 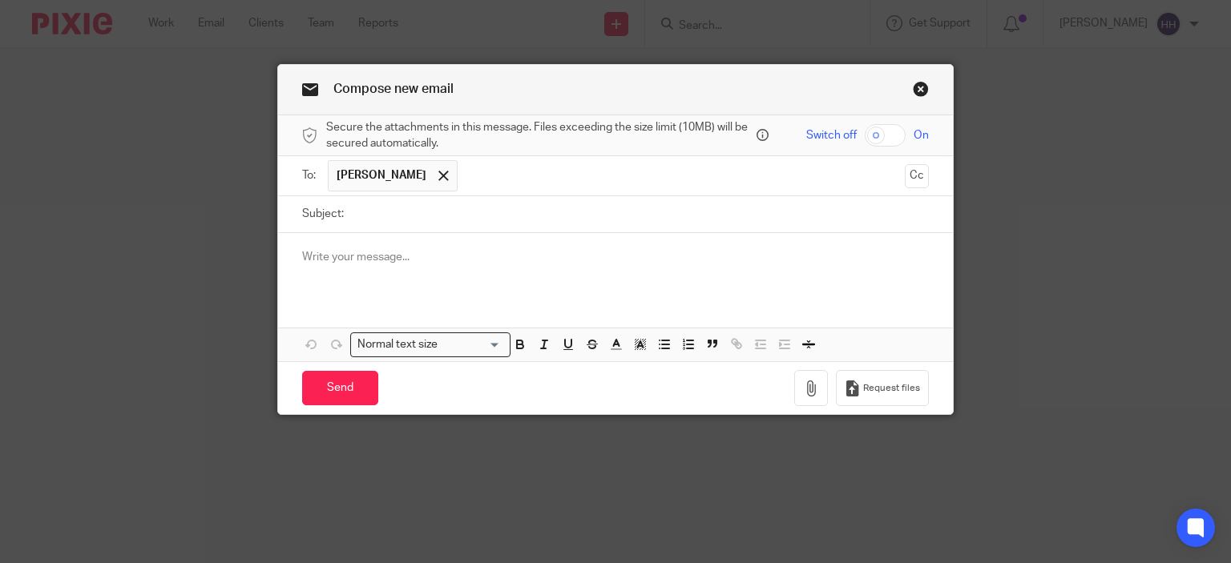 What do you see at coordinates (921, 91) in the screenshot?
I see `a: Close this dialog window` at bounding box center [921, 91].